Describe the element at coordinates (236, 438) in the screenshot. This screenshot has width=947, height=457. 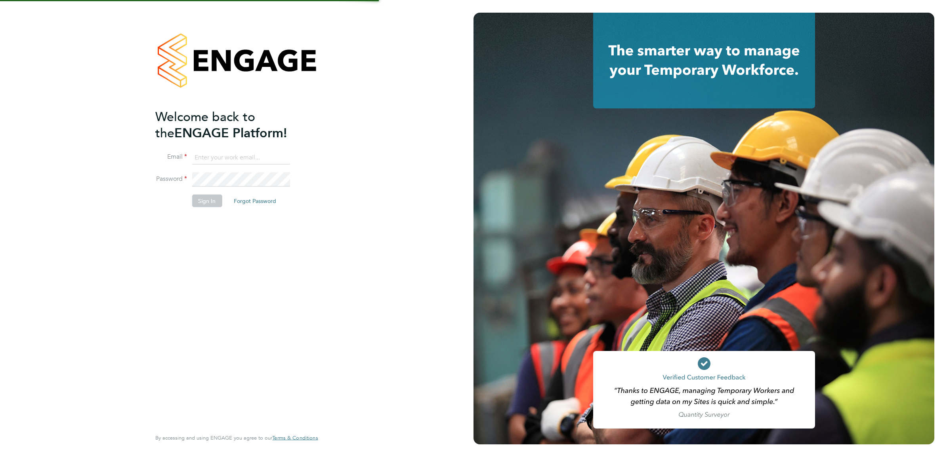
I see `span: By accessing and using ENGAGE you agree to our` at that location.